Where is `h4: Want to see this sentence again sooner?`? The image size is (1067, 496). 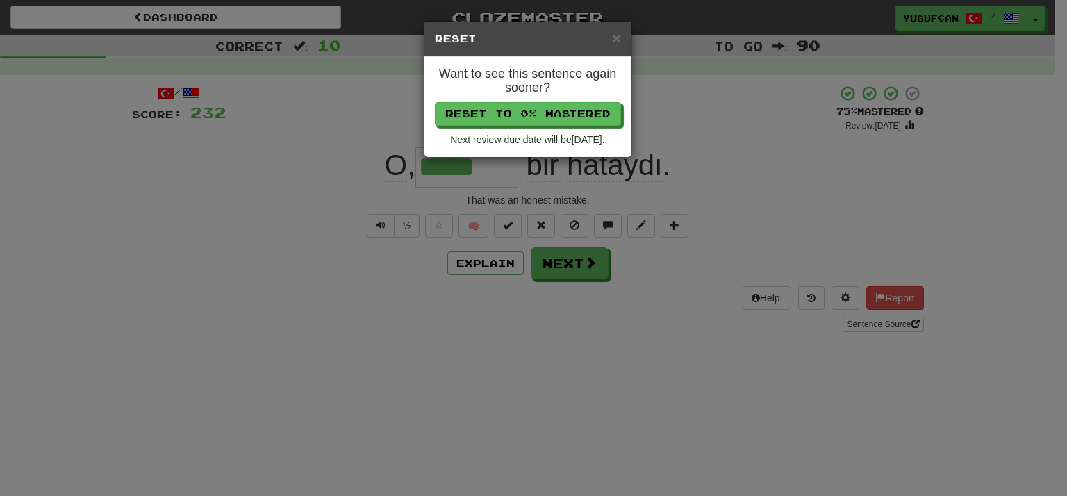
h4: Want to see this sentence again sooner? is located at coordinates (528, 81).